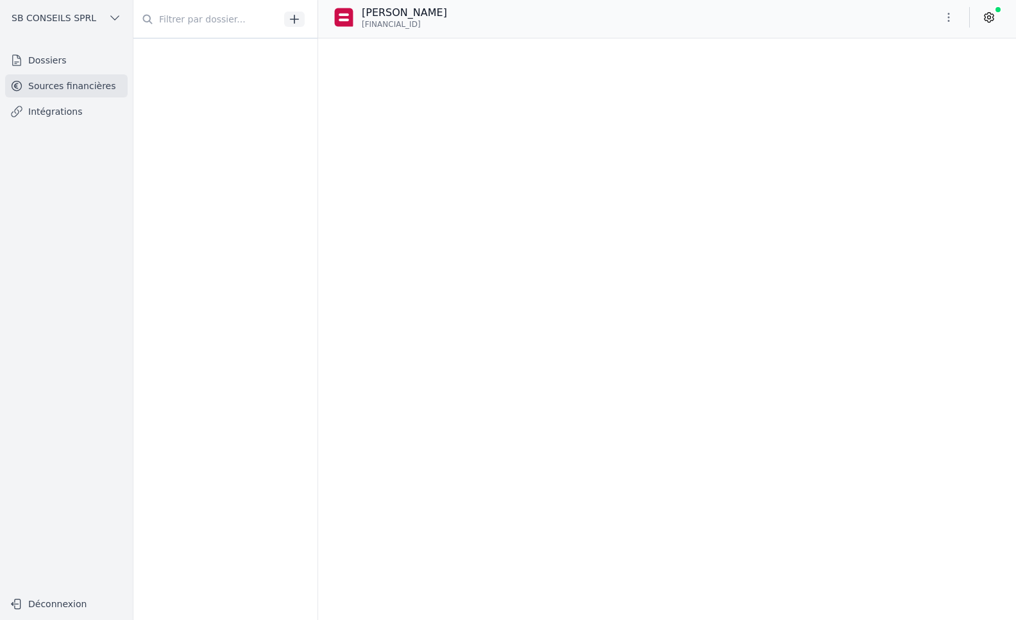 This screenshot has height=620, width=1016. What do you see at coordinates (54, 18) in the screenshot?
I see `span: SB CONSEILS SPRL` at bounding box center [54, 18].